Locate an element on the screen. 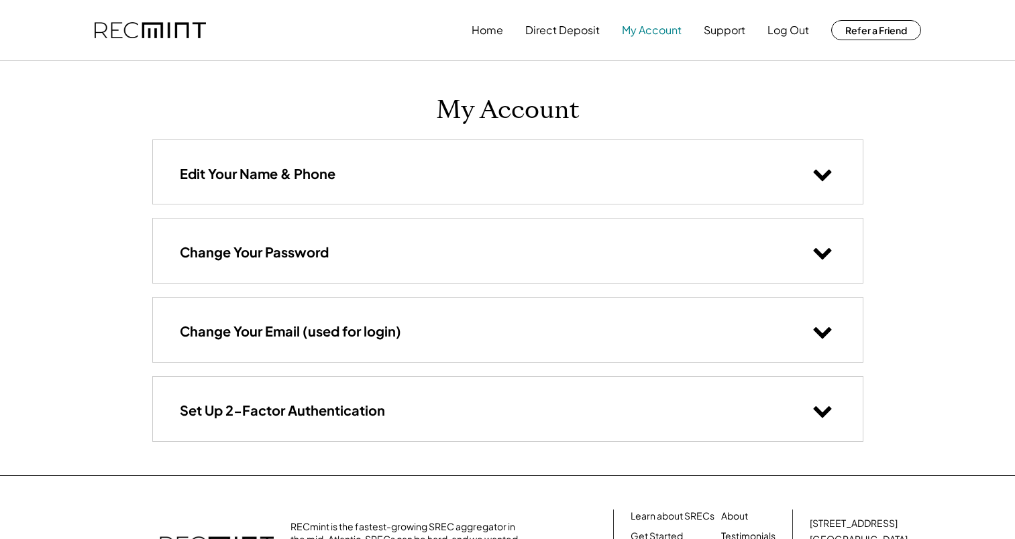 Image resolution: width=1015 pixels, height=539 pixels. h1: My Account is located at coordinates (508, 110).